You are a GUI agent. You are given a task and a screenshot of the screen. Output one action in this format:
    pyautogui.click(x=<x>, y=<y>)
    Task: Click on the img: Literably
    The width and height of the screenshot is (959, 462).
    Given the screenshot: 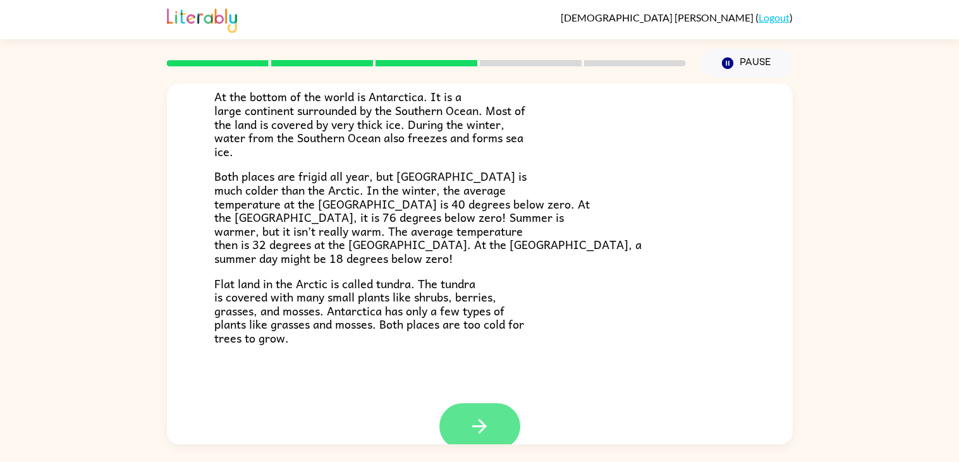 What is the action you would take?
    pyautogui.click(x=202, y=19)
    